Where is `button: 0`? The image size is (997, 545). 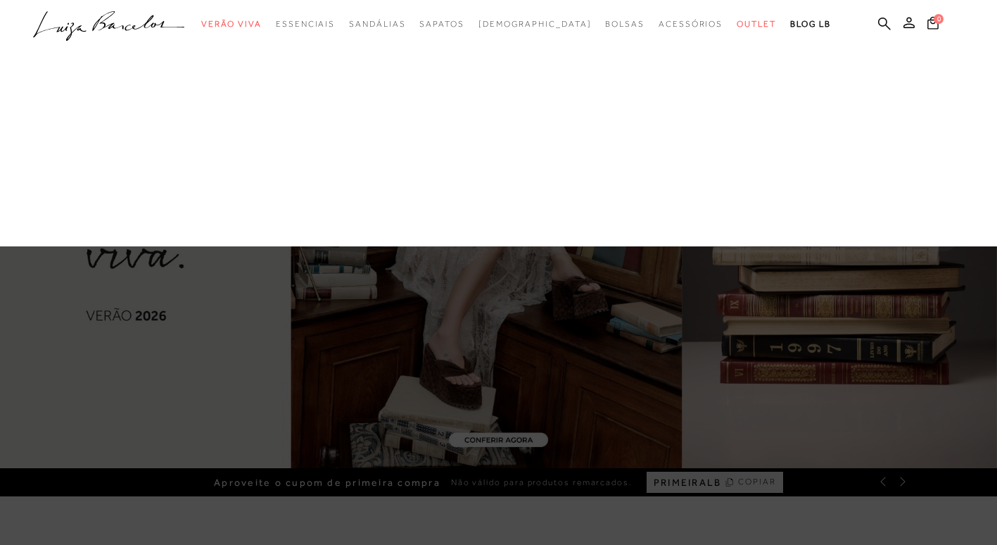 button: 0 is located at coordinates (933, 25).